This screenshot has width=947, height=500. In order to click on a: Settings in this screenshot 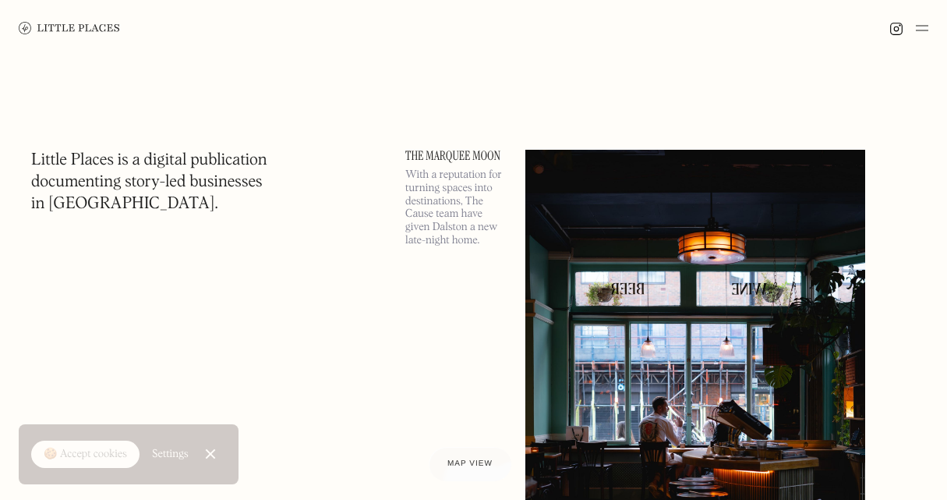, I will do `click(170, 454)`.